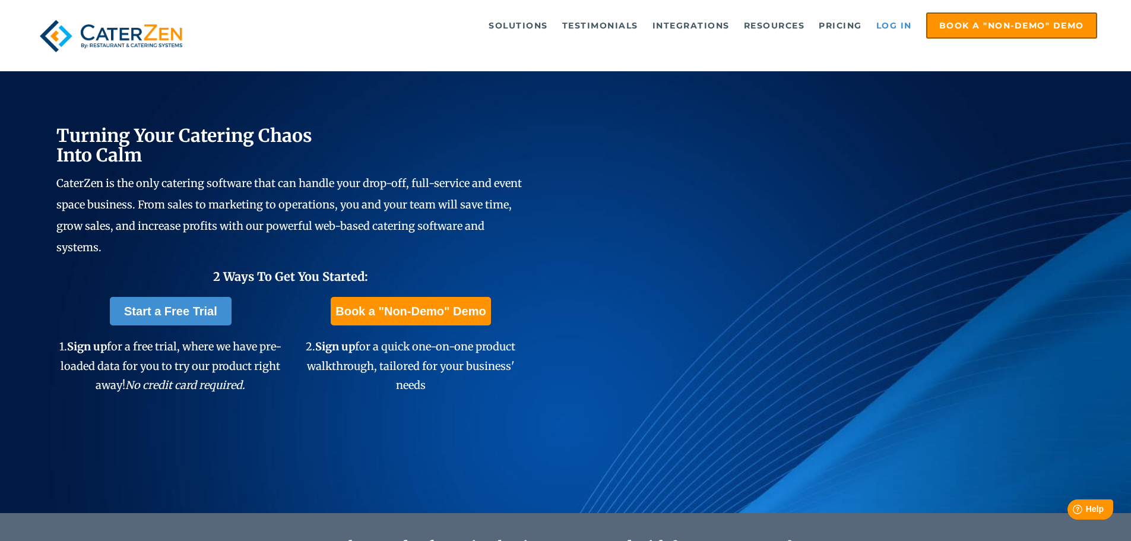 The width and height of the screenshot is (1131, 541). What do you see at coordinates (840, 26) in the screenshot?
I see `a: Pricing` at bounding box center [840, 26].